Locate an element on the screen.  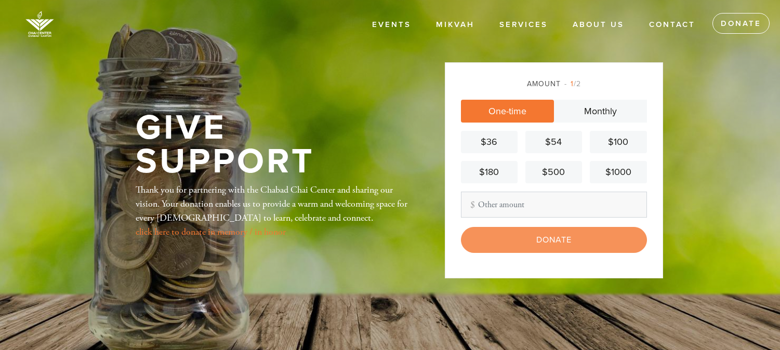
div: $54 is located at coordinates (553, 142).